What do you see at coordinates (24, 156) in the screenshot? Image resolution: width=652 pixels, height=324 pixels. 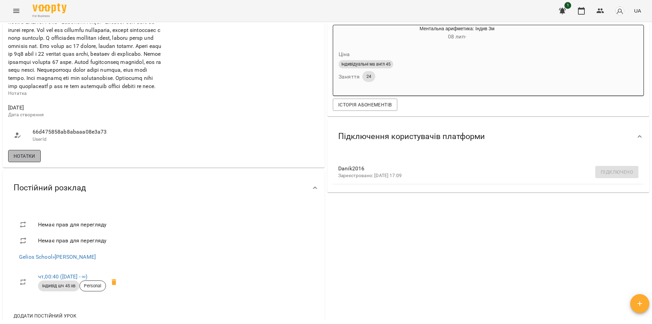 I see `button: Нотатки` at bounding box center [24, 156].